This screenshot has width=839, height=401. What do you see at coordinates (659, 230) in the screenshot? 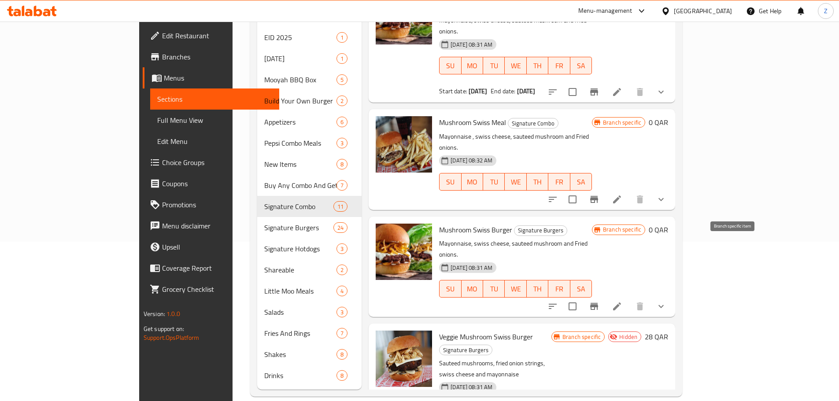
I see `h6: 0 QAR` at bounding box center [659, 230].